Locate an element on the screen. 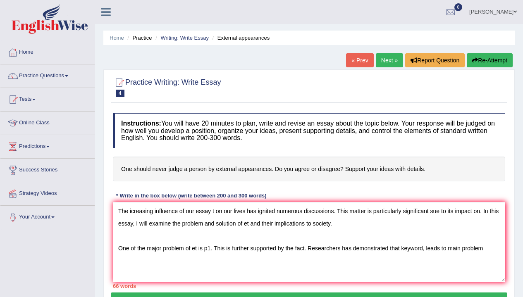  button: Re-Attempt is located at coordinates (489, 60).